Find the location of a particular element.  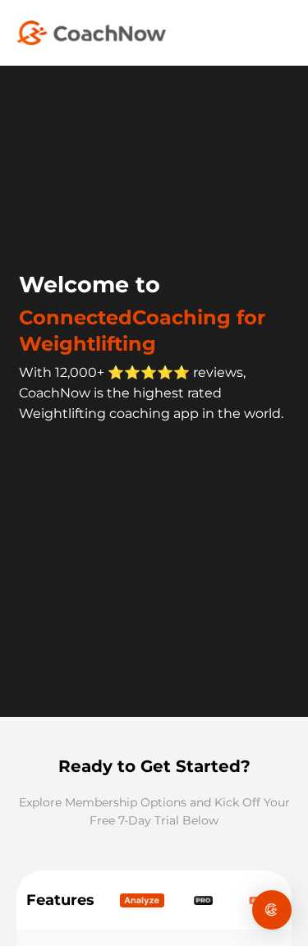

img: Coach is located at coordinates (203, 900).